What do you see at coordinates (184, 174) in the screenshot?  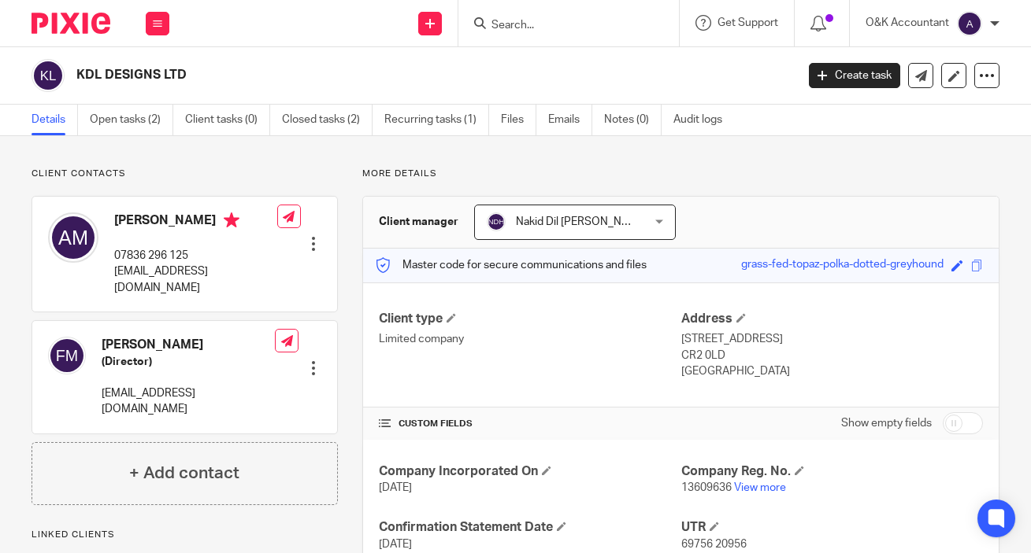 I see `p: Client contacts` at bounding box center [184, 174].